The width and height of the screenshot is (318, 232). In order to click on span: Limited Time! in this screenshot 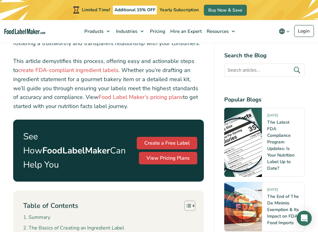, I will do `click(96, 10)`.